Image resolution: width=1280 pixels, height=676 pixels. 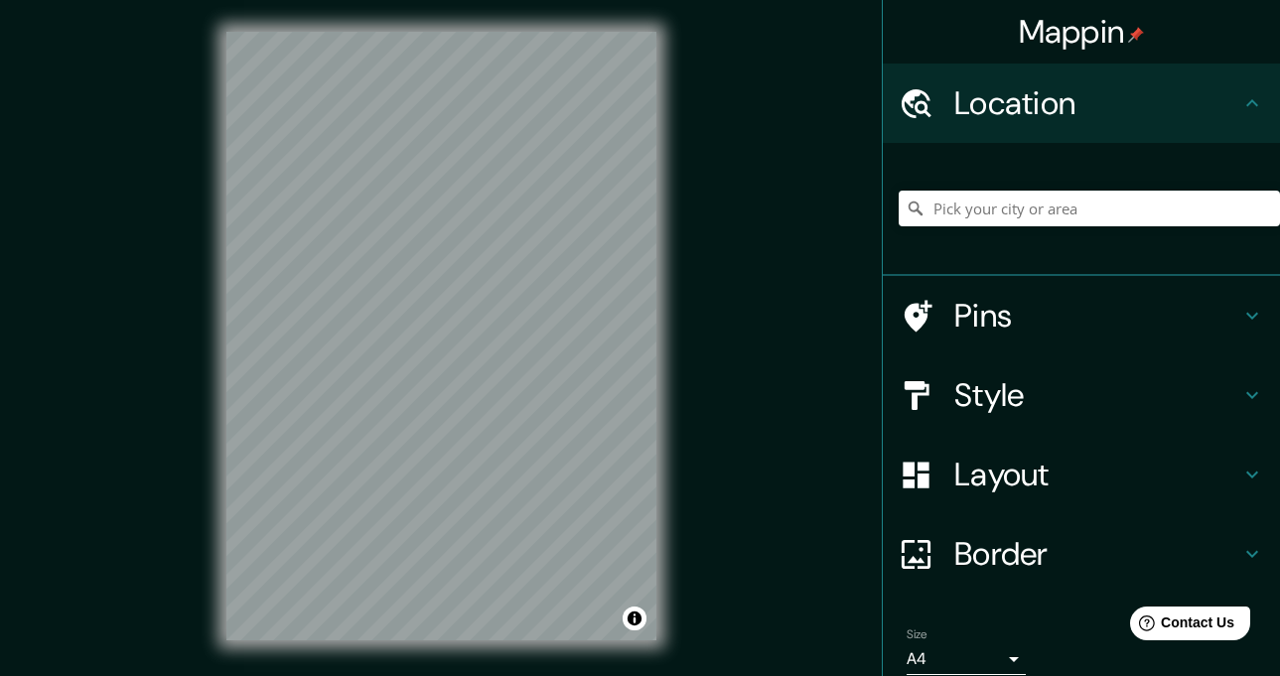 What do you see at coordinates (1081, 32) in the screenshot?
I see `h4: Mappin` at bounding box center [1081, 32].